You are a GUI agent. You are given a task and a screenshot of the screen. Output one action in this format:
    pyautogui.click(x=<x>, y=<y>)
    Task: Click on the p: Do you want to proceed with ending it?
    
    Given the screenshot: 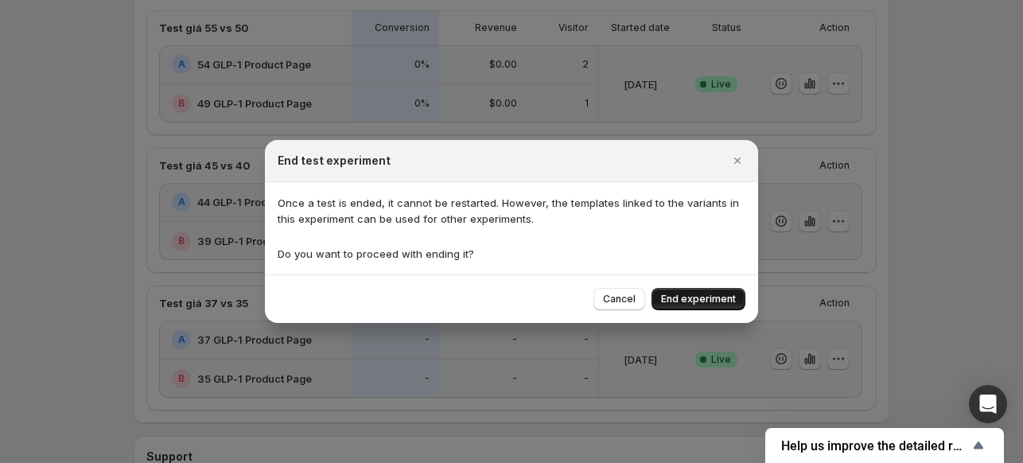 What is the action you would take?
    pyautogui.click(x=511, y=254)
    